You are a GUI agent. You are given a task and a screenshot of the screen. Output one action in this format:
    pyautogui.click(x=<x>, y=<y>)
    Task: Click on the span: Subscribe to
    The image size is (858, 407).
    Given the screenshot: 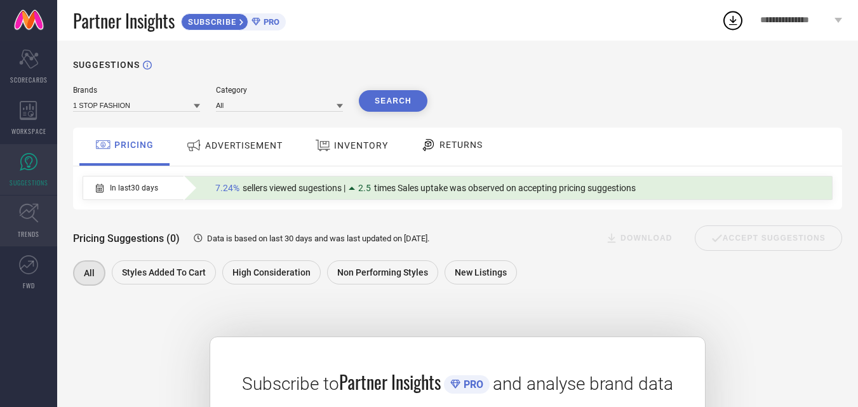 What is the action you would take?
    pyautogui.click(x=290, y=384)
    